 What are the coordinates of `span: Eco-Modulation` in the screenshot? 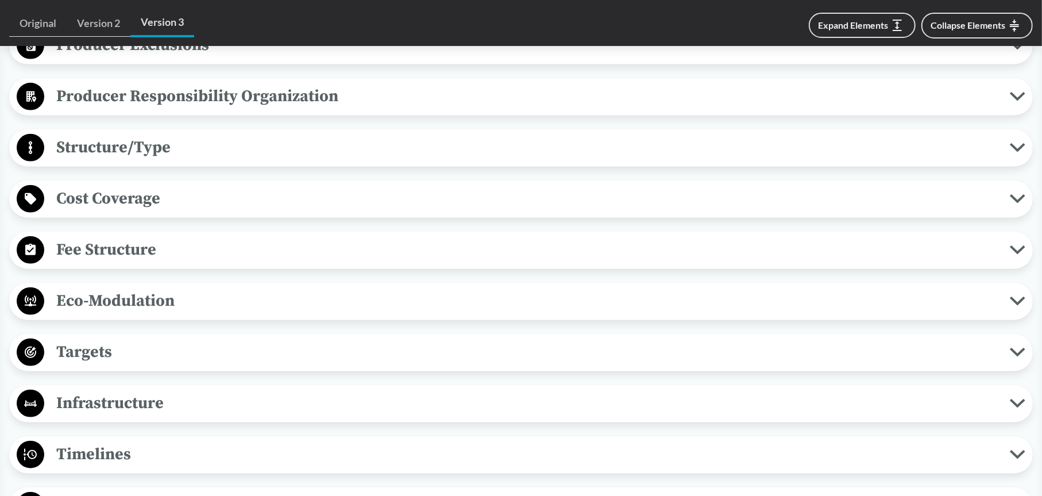 It's located at (527, 300).